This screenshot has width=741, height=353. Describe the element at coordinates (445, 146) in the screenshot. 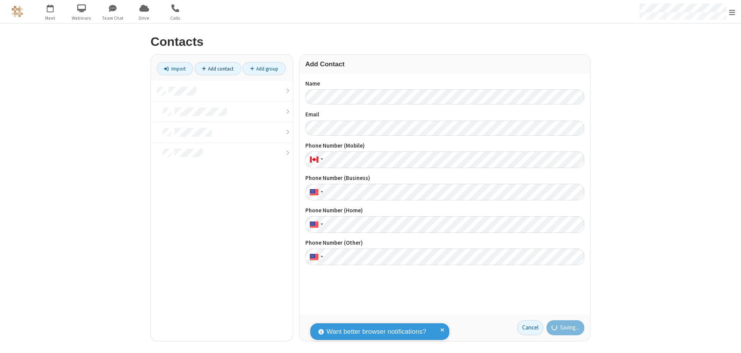

I see `label: Phone Number (Mobile)` at that location.